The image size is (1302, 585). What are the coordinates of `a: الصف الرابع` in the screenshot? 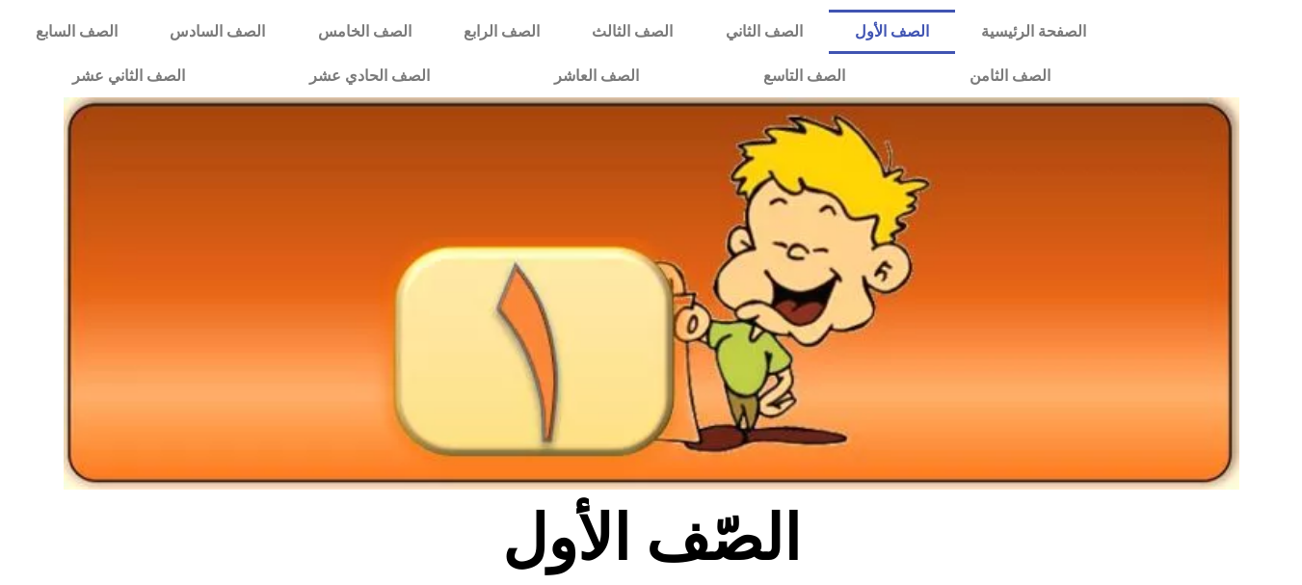 It's located at (501, 32).